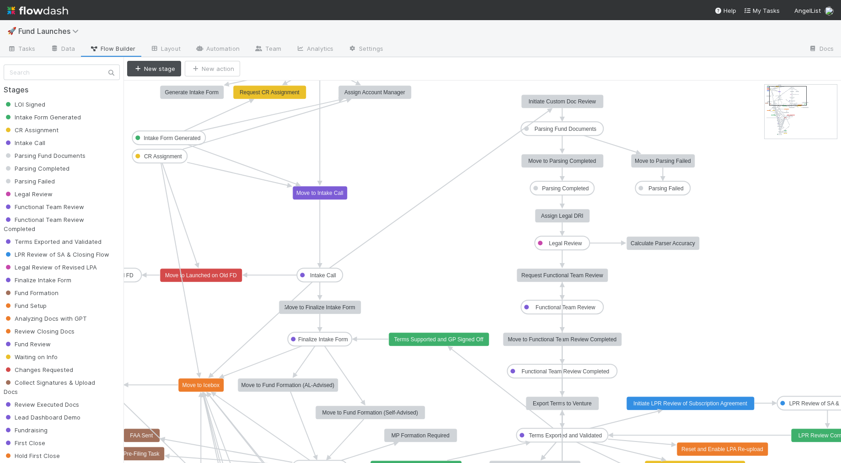 This screenshot has width=841, height=463. I want to click on text: Export Terms to Venture, so click(562, 403).